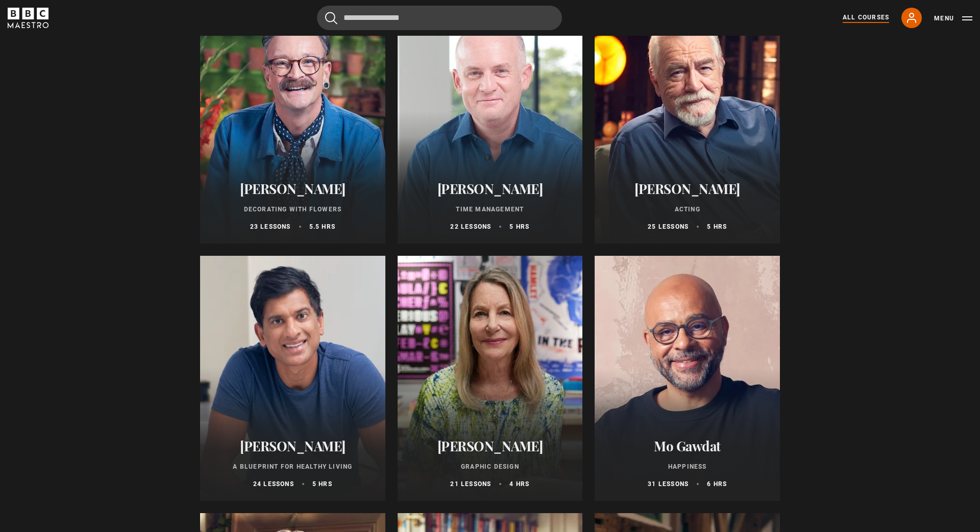  I want to click on h2: Mo Gawdat, so click(687, 446).